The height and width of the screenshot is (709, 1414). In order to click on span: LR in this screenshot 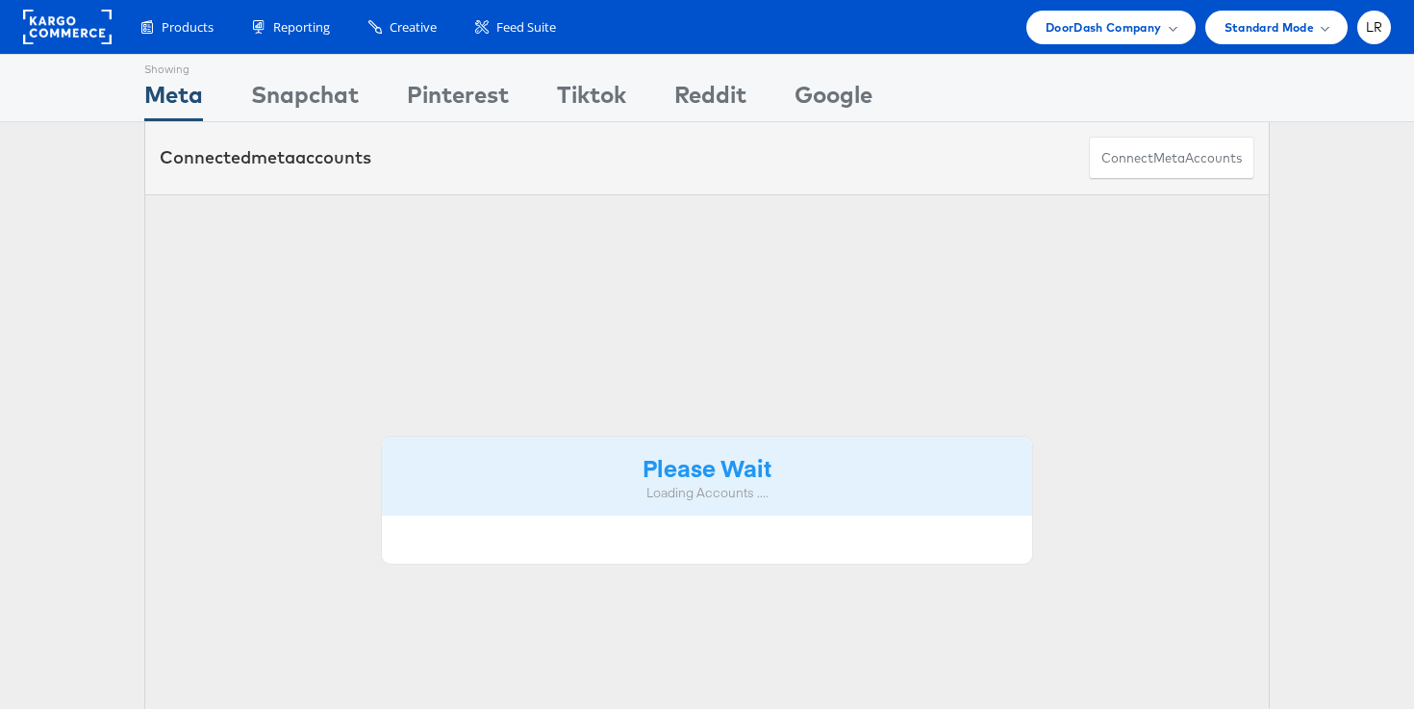, I will do `click(1375, 27)`.